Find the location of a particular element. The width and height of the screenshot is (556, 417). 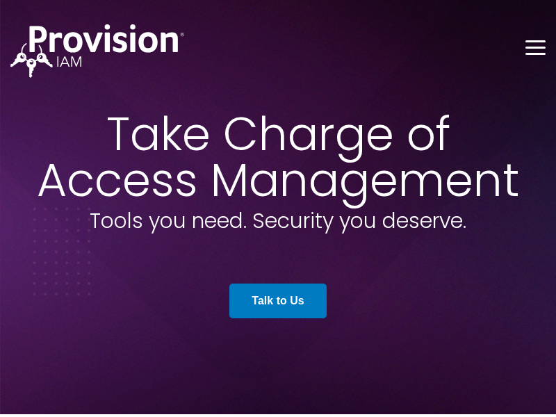

img: ProvisionIAM-Logo-White is located at coordinates (97, 51).